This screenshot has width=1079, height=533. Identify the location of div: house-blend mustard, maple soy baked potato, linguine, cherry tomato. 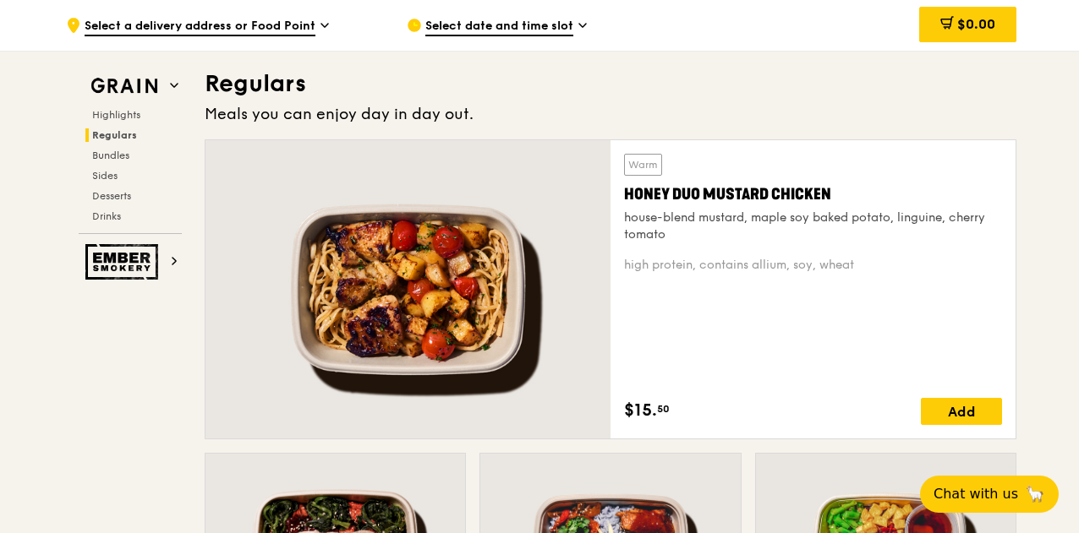
(812, 227).